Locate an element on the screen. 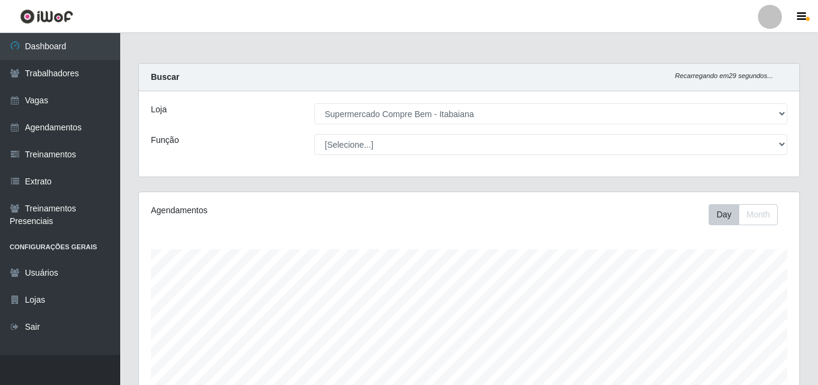 Image resolution: width=818 pixels, height=385 pixels. img: CoreUI Logo is located at coordinates (46, 16).